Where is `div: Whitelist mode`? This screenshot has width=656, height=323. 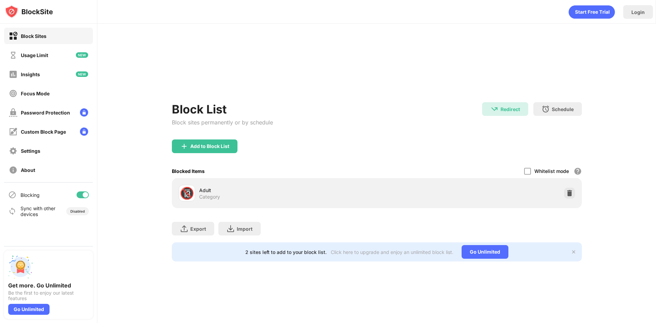 div: Whitelist mode is located at coordinates (551, 171).